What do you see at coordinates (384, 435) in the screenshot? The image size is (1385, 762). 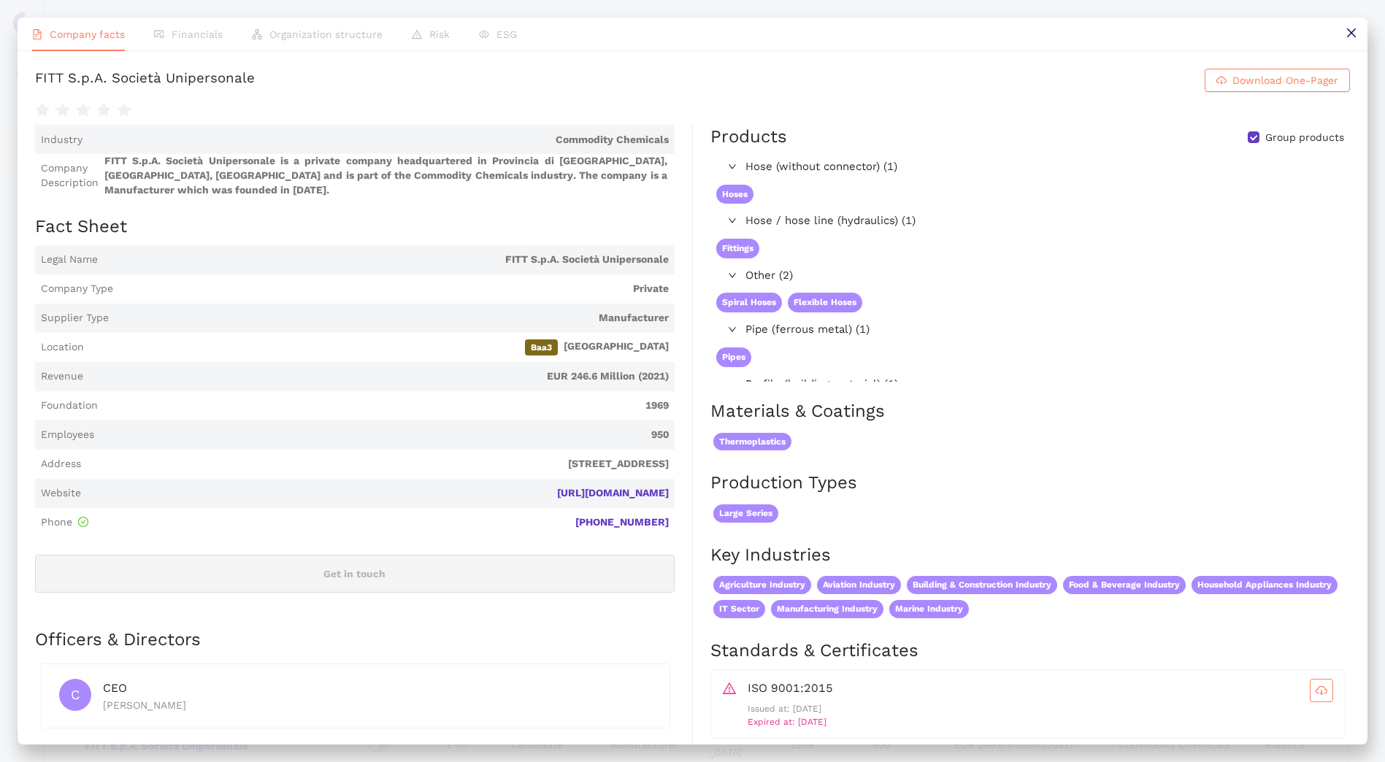 I see `span: 950` at bounding box center [384, 435].